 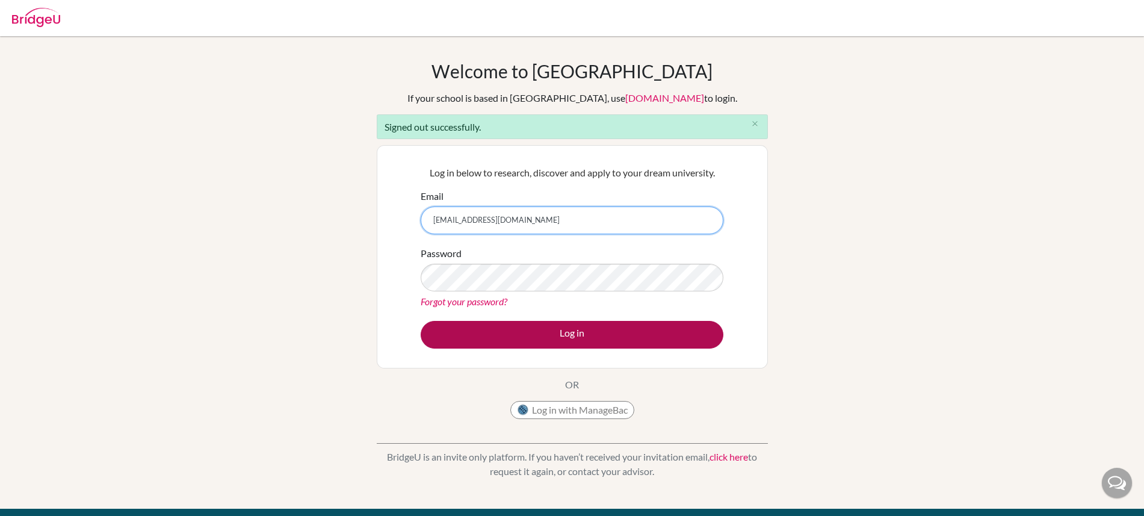 I want to click on i: close, so click(x=755, y=123).